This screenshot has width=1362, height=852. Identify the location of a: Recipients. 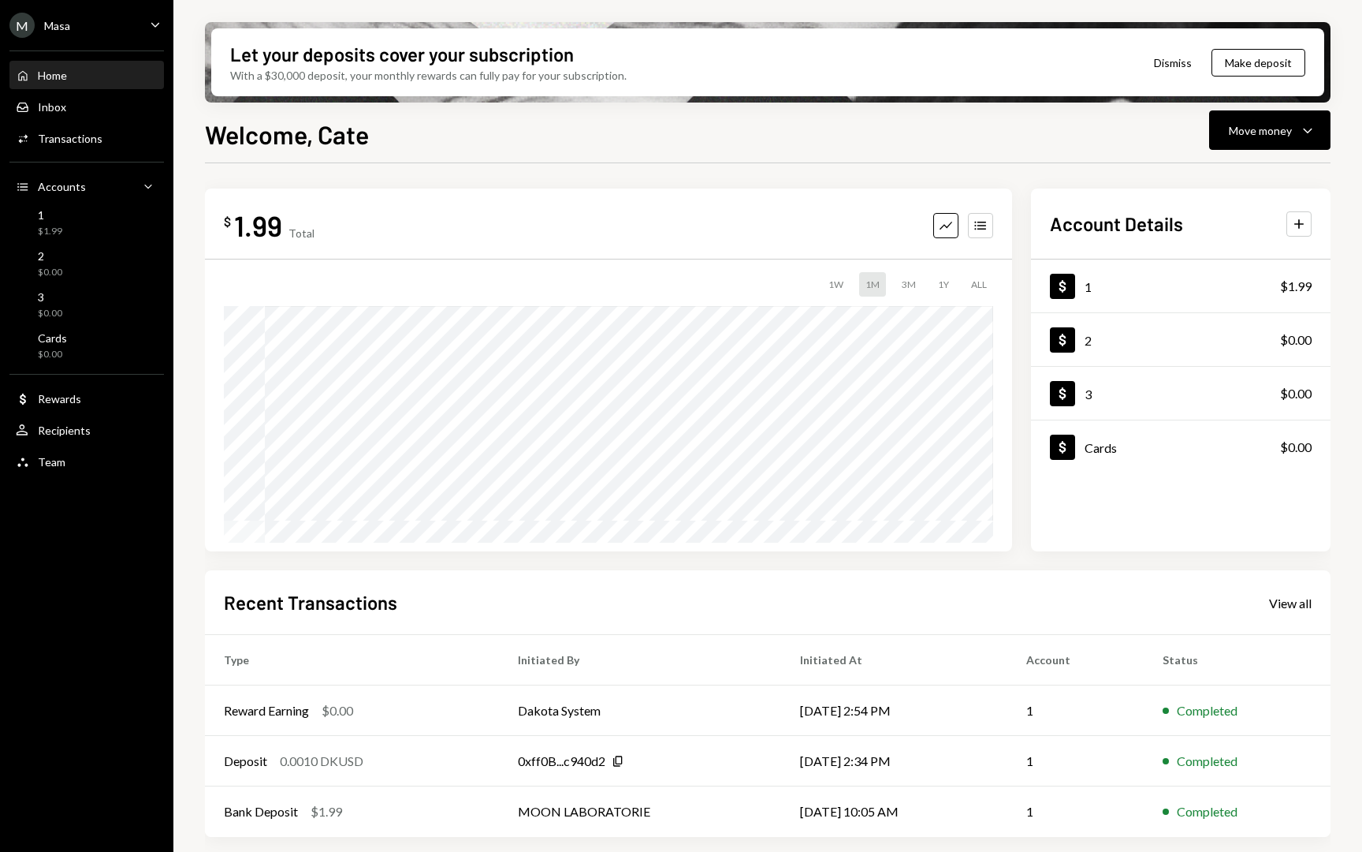
(87, 430).